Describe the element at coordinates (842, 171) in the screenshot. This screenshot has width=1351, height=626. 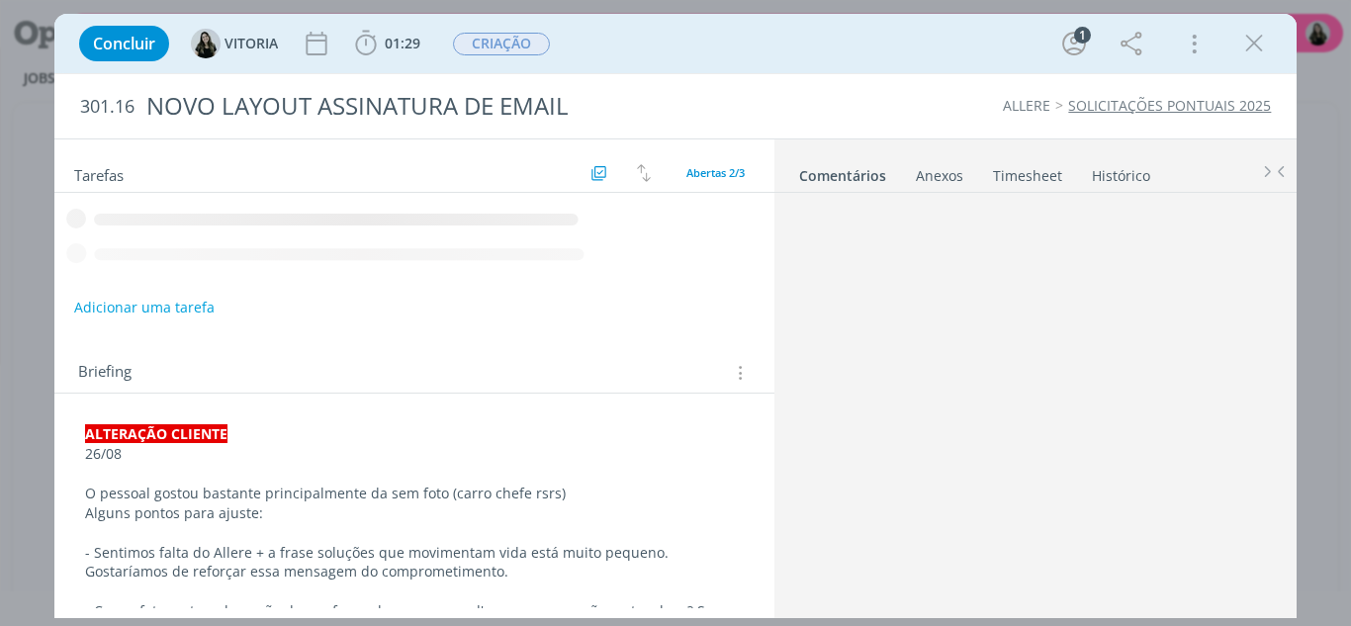
I see `a: Comentários` at that location.